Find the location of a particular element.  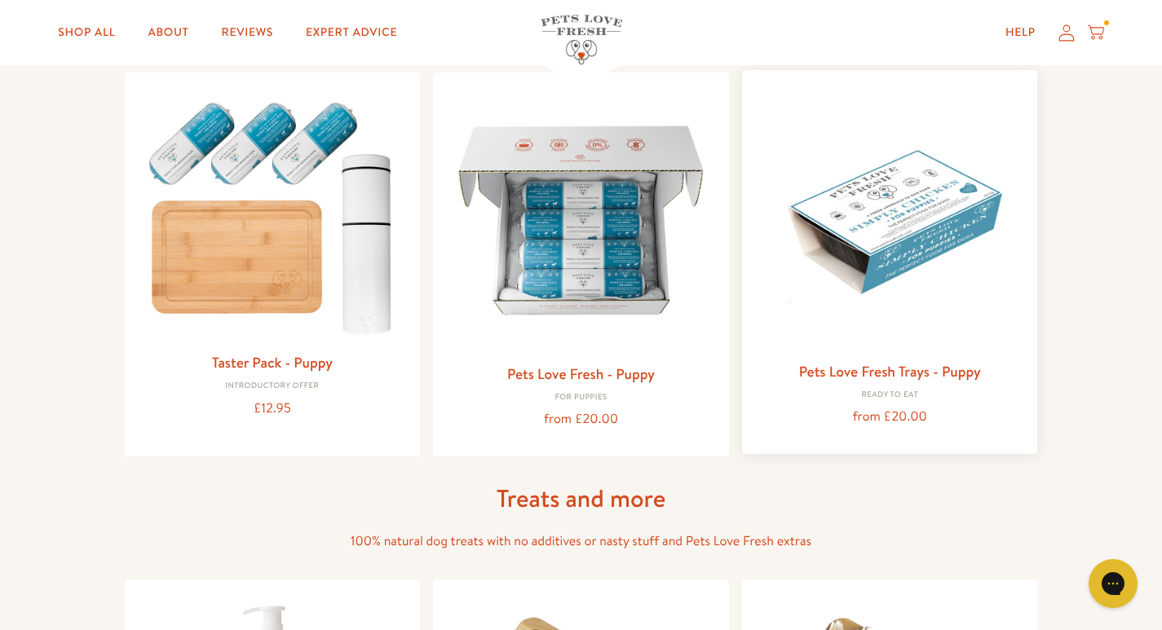

a: Help is located at coordinates (1020, 33).